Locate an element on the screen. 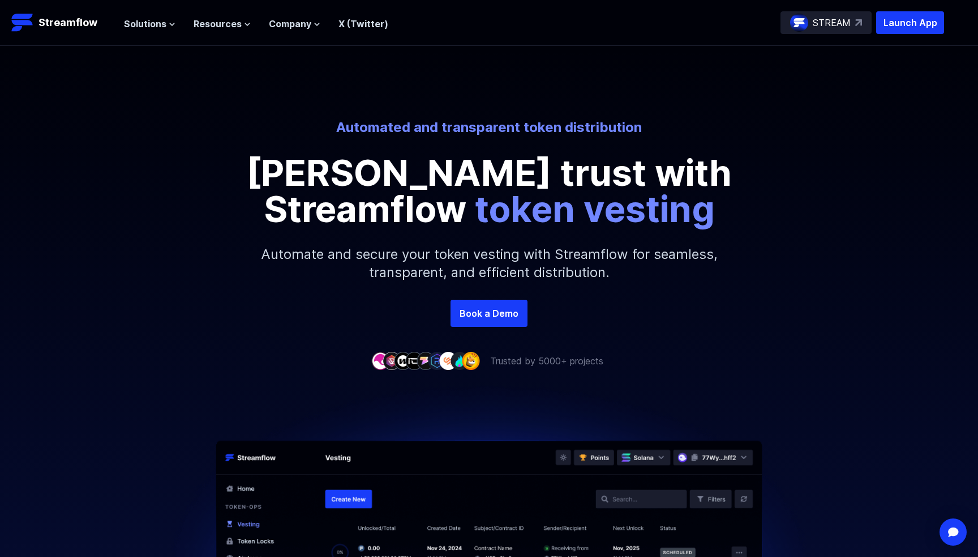 The height and width of the screenshot is (557, 978). img: Streamflow Logo is located at coordinates (23, 23).